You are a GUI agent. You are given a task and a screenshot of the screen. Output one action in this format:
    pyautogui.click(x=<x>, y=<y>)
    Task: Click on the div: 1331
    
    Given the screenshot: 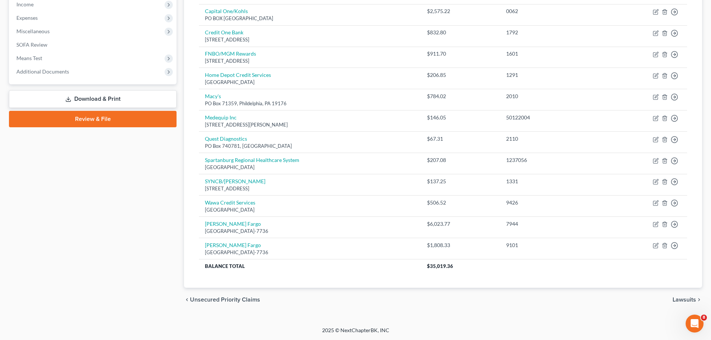 What is the action you would take?
    pyautogui.click(x=551, y=181)
    